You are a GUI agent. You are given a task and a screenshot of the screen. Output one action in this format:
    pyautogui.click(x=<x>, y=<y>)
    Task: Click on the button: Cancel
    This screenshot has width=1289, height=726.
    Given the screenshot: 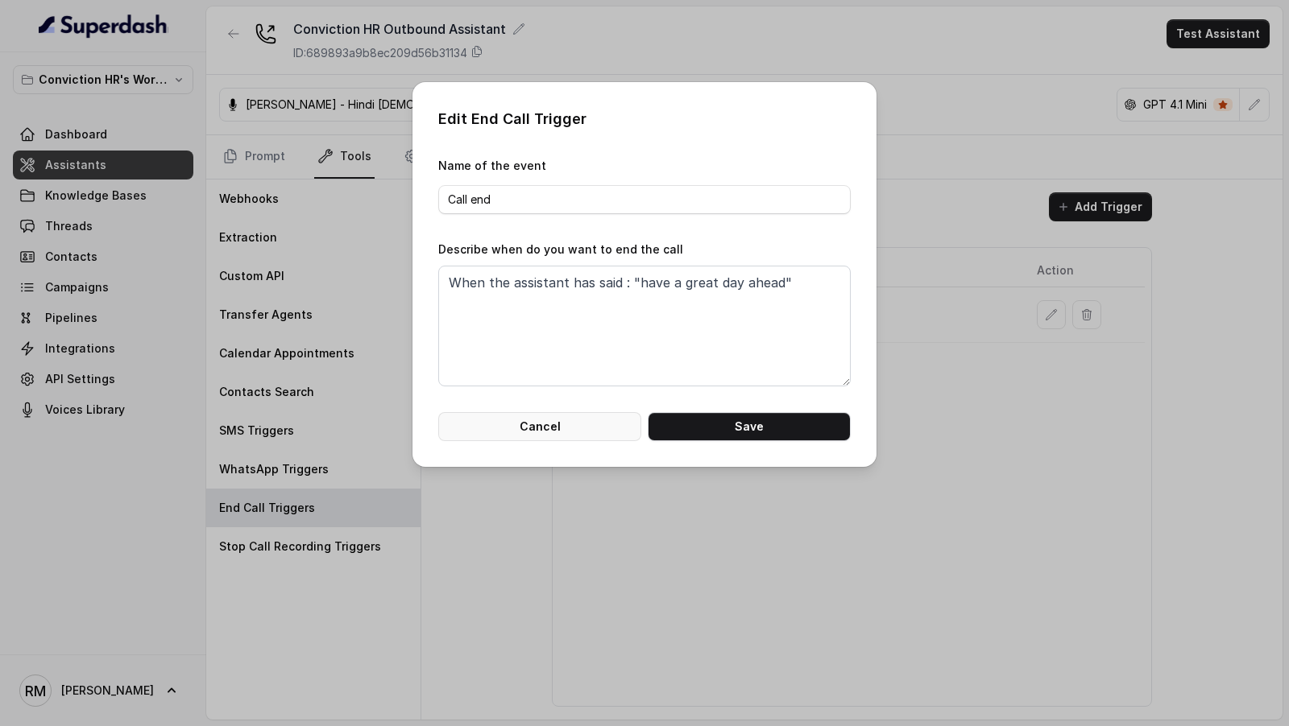 What is the action you would take?
    pyautogui.click(x=540, y=427)
    